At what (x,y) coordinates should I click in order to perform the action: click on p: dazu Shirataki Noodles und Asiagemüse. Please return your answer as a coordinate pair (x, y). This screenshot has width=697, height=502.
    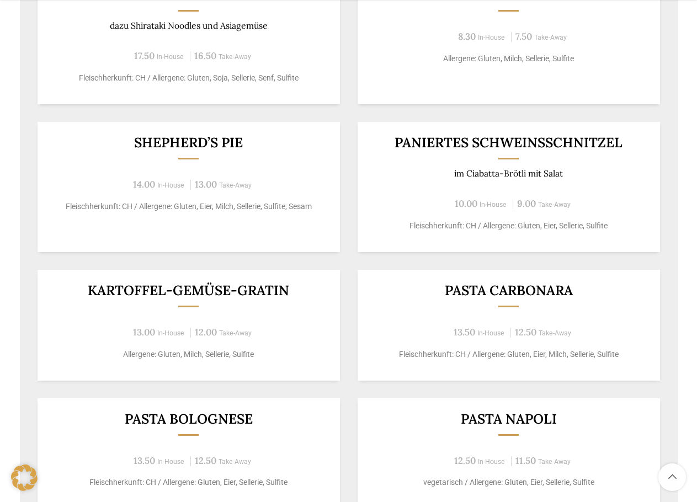
    Looking at the image, I should click on (188, 25).